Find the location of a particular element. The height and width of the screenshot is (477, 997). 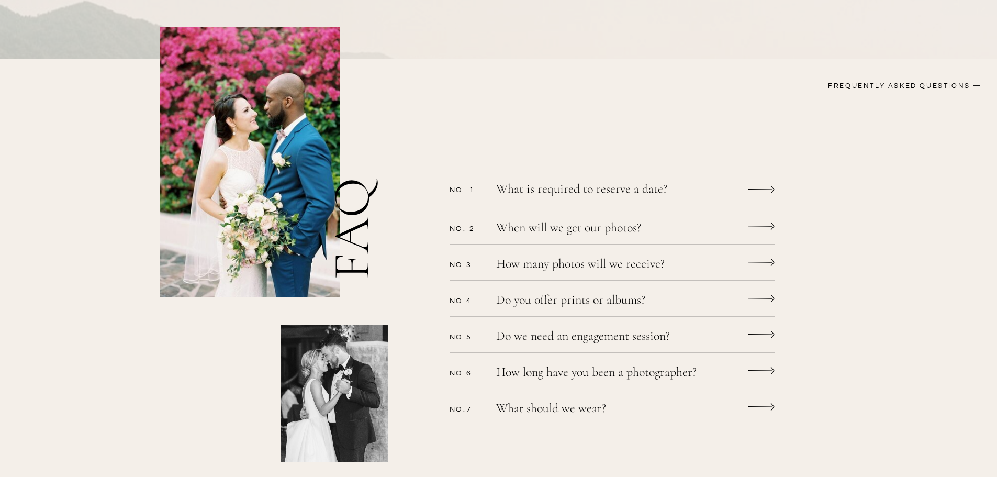

a: What is required to reserve a date? is located at coordinates (598, 190).